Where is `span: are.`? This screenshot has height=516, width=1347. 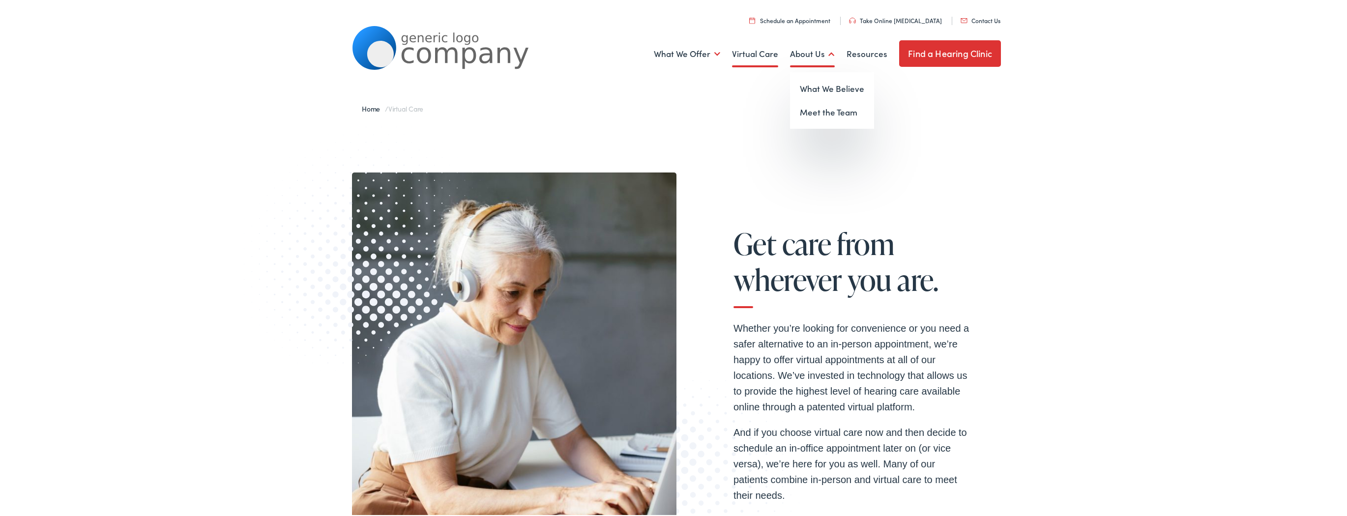 span: are. is located at coordinates (918, 279).